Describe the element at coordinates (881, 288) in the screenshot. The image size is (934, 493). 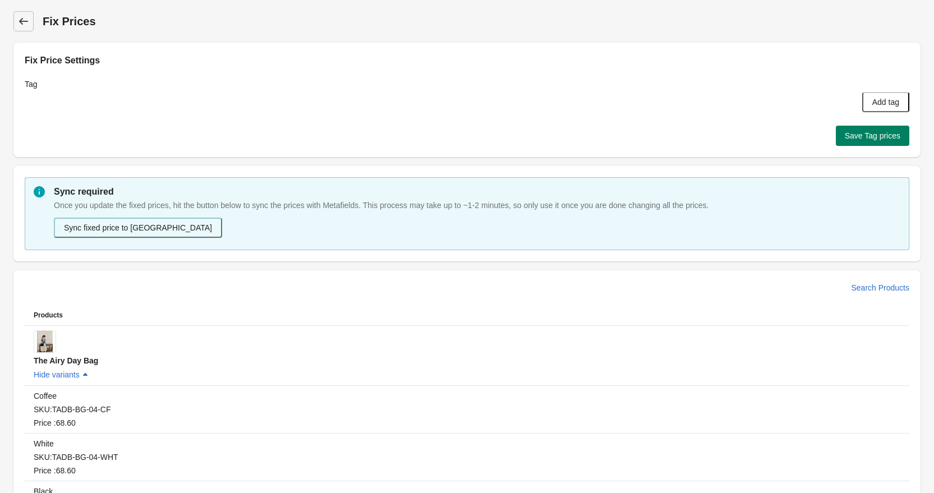
I see `button: Search Products` at that location.